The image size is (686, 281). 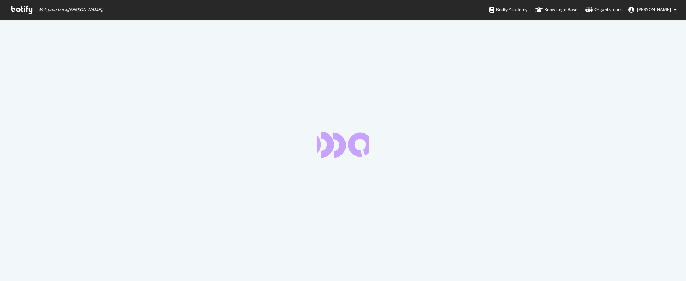 I want to click on div: Organizations, so click(x=604, y=10).